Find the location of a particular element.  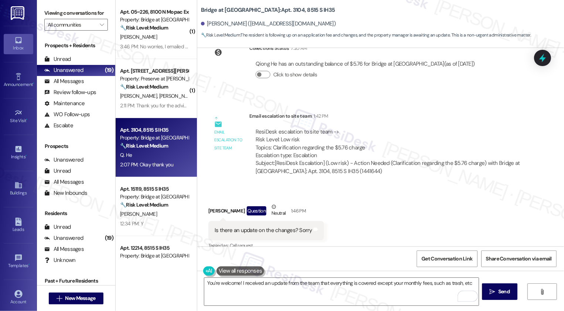

div: Past + Future Residents is located at coordinates (76, 281).